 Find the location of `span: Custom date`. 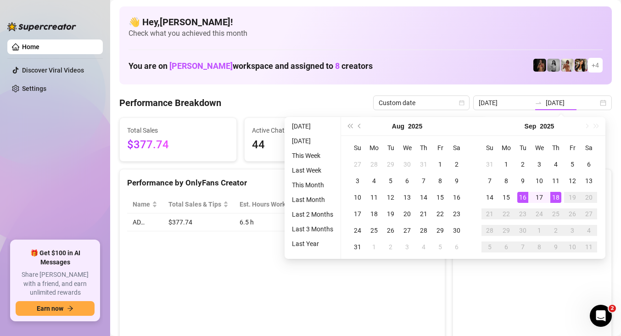

span: Custom date is located at coordinates (421, 103).